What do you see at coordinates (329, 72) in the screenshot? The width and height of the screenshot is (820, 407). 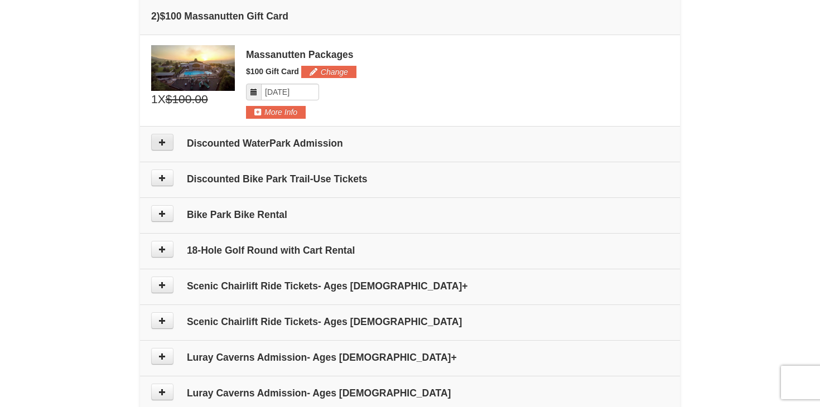 I see `button: Change` at bounding box center [329, 72].